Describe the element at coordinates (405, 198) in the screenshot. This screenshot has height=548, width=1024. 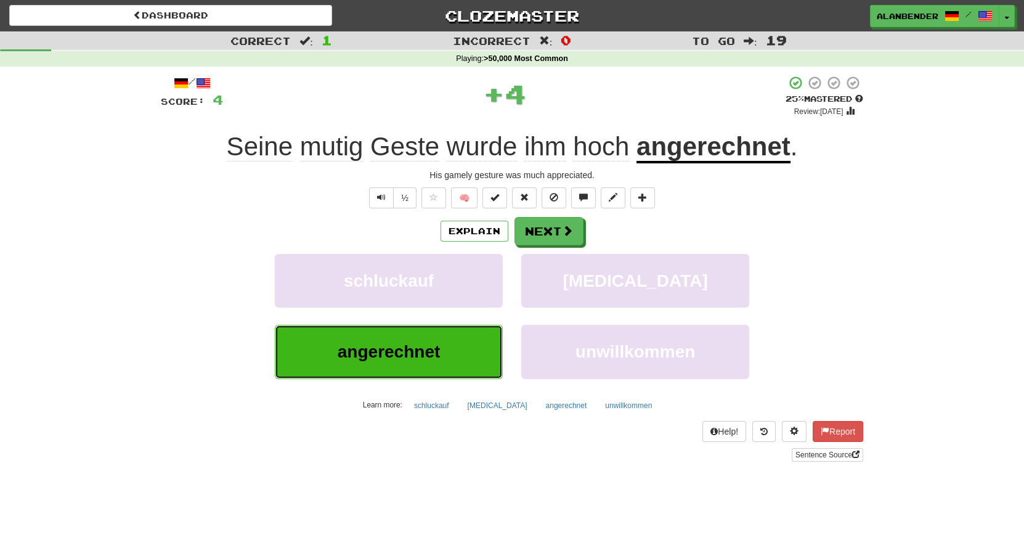
I see `button: ½` at that location.